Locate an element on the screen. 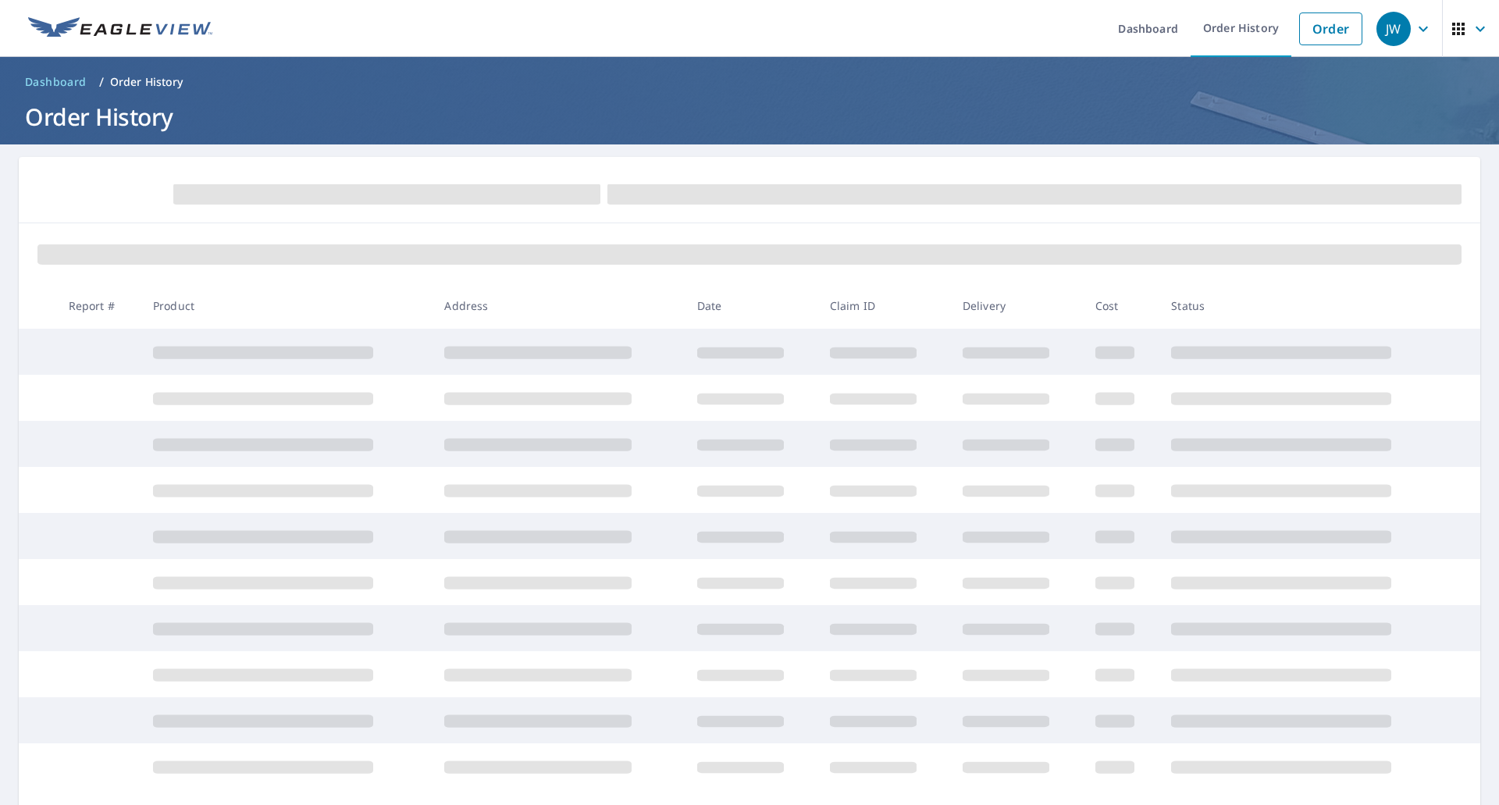  a: Dashboard is located at coordinates (55, 82).